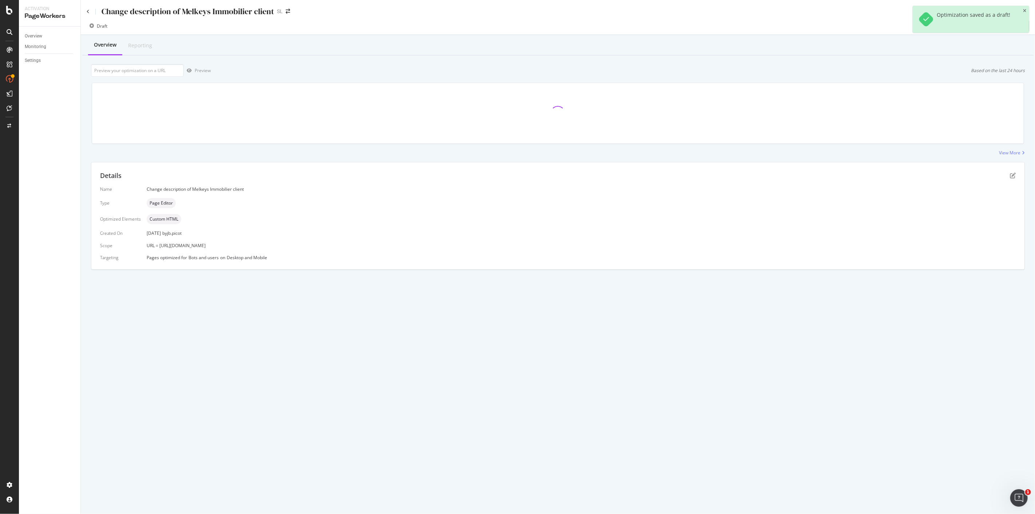 This screenshot has height=514, width=1035. What do you see at coordinates (120, 257) in the screenshot?
I see `div: Targeting` at bounding box center [120, 257].